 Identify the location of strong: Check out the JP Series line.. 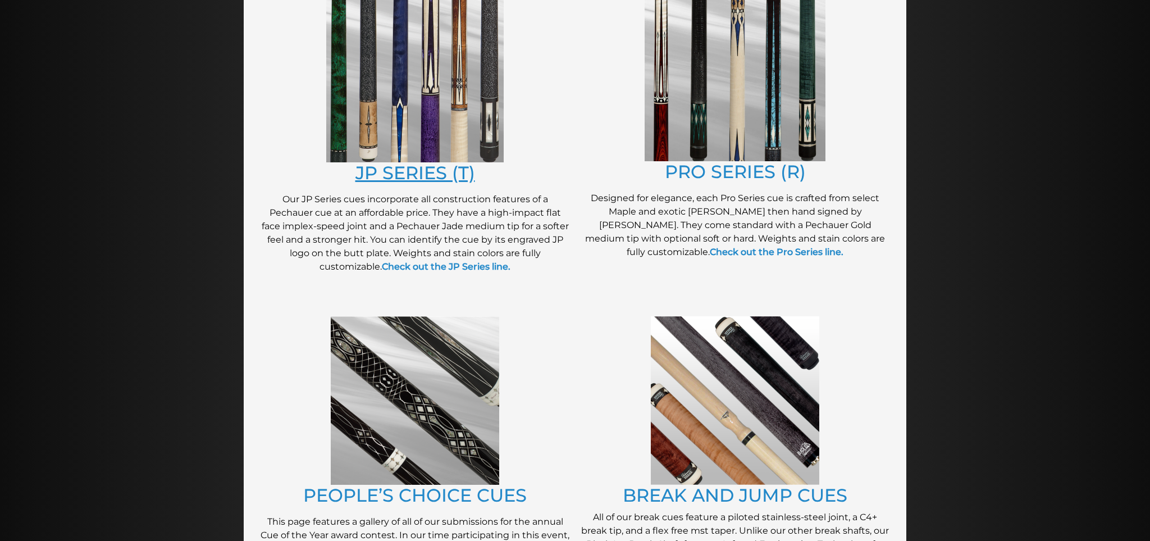
(446, 266).